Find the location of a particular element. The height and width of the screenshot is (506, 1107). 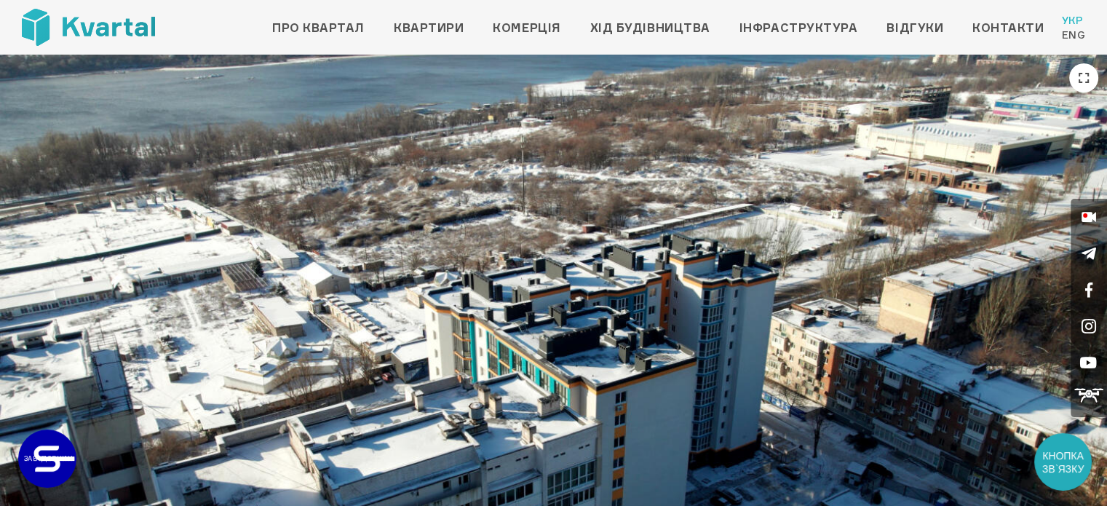

a: ЗАБУДОВНИК is located at coordinates (47, 458).